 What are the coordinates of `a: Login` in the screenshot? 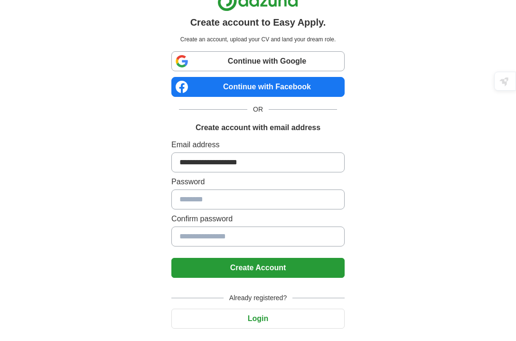 It's located at (258, 318).